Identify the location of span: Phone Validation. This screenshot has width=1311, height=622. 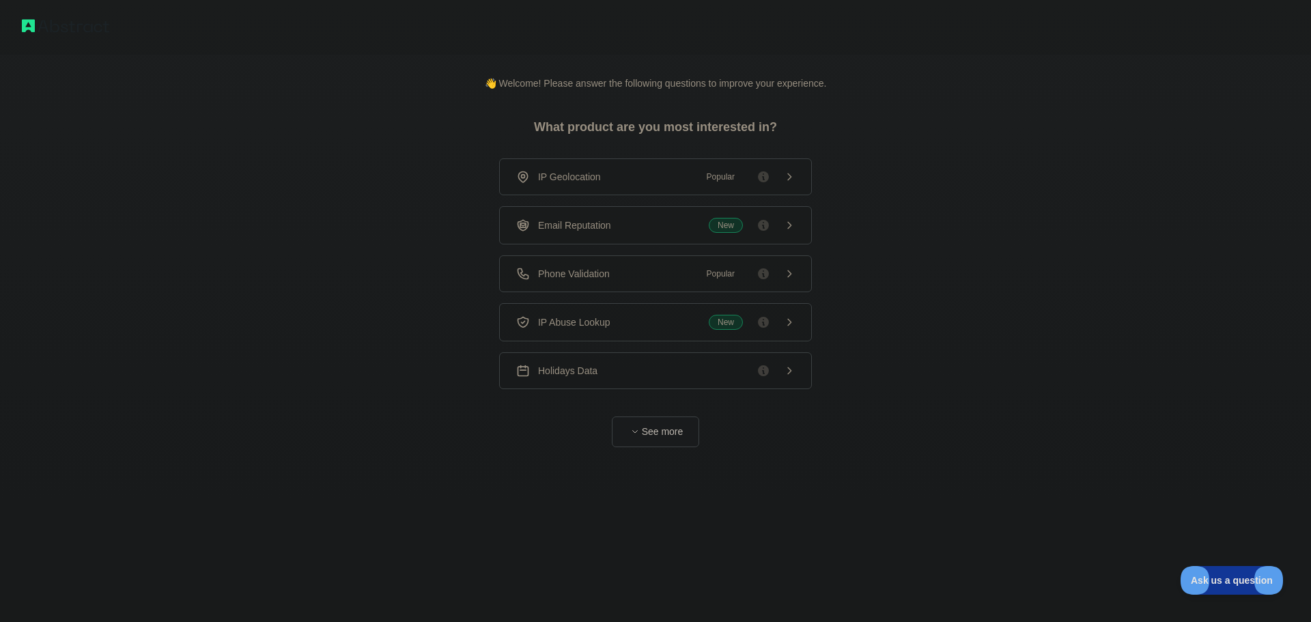
(574, 274).